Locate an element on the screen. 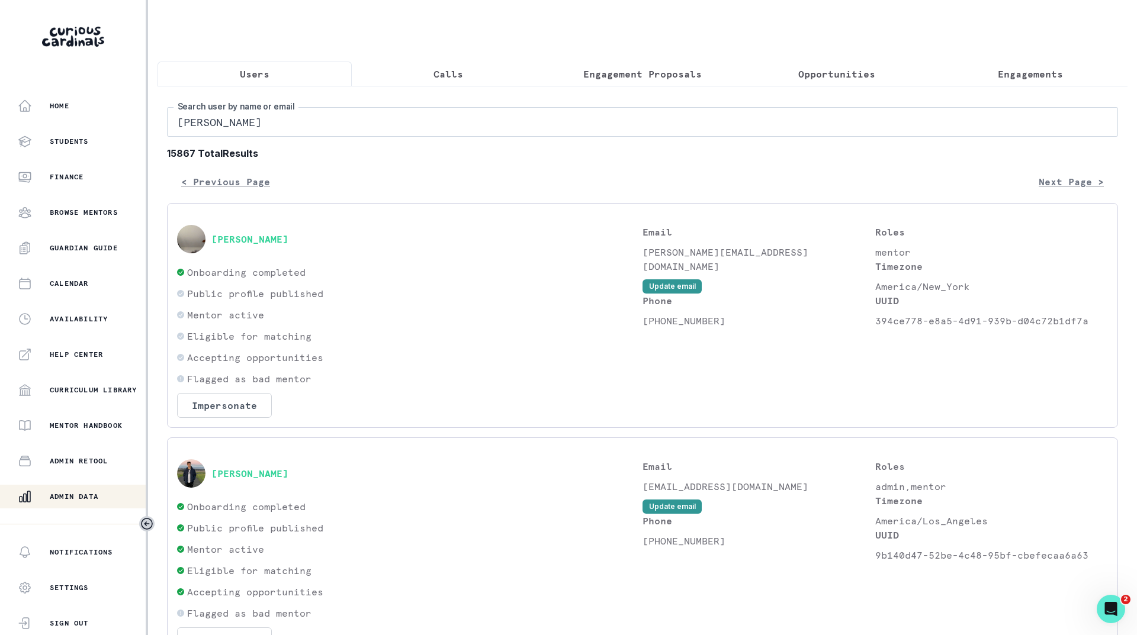 This screenshot has height=635, width=1137. p: Finance is located at coordinates (66, 177).